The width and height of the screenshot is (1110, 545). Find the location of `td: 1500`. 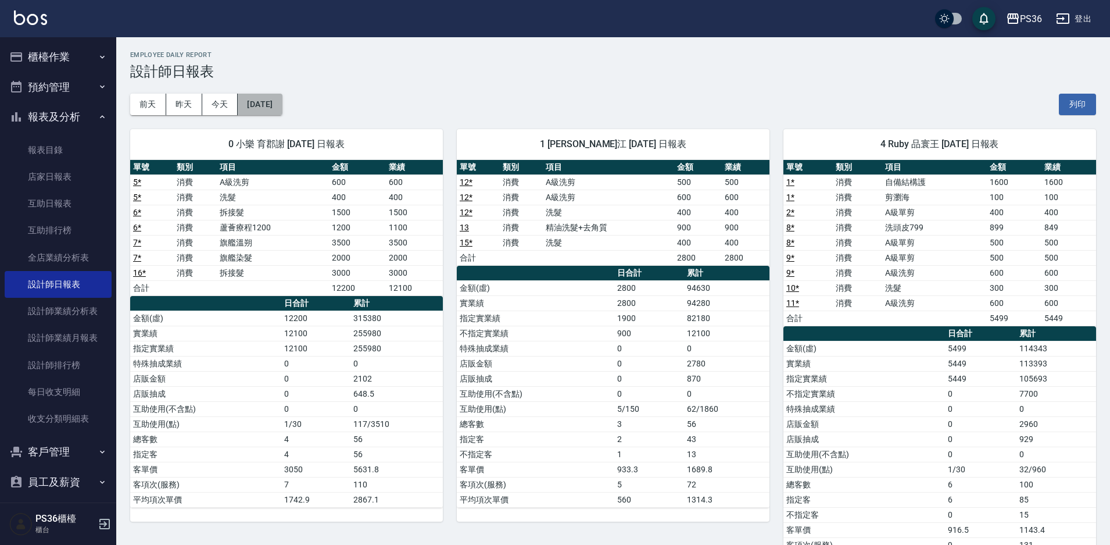

td: 1500 is located at coordinates (357, 212).